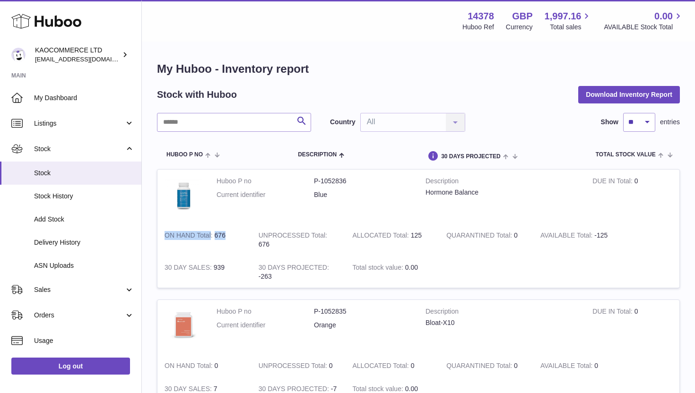 The height and width of the screenshot is (393, 695). What do you see at coordinates (84, 98) in the screenshot?
I see `span: My Dashboard` at bounding box center [84, 98].